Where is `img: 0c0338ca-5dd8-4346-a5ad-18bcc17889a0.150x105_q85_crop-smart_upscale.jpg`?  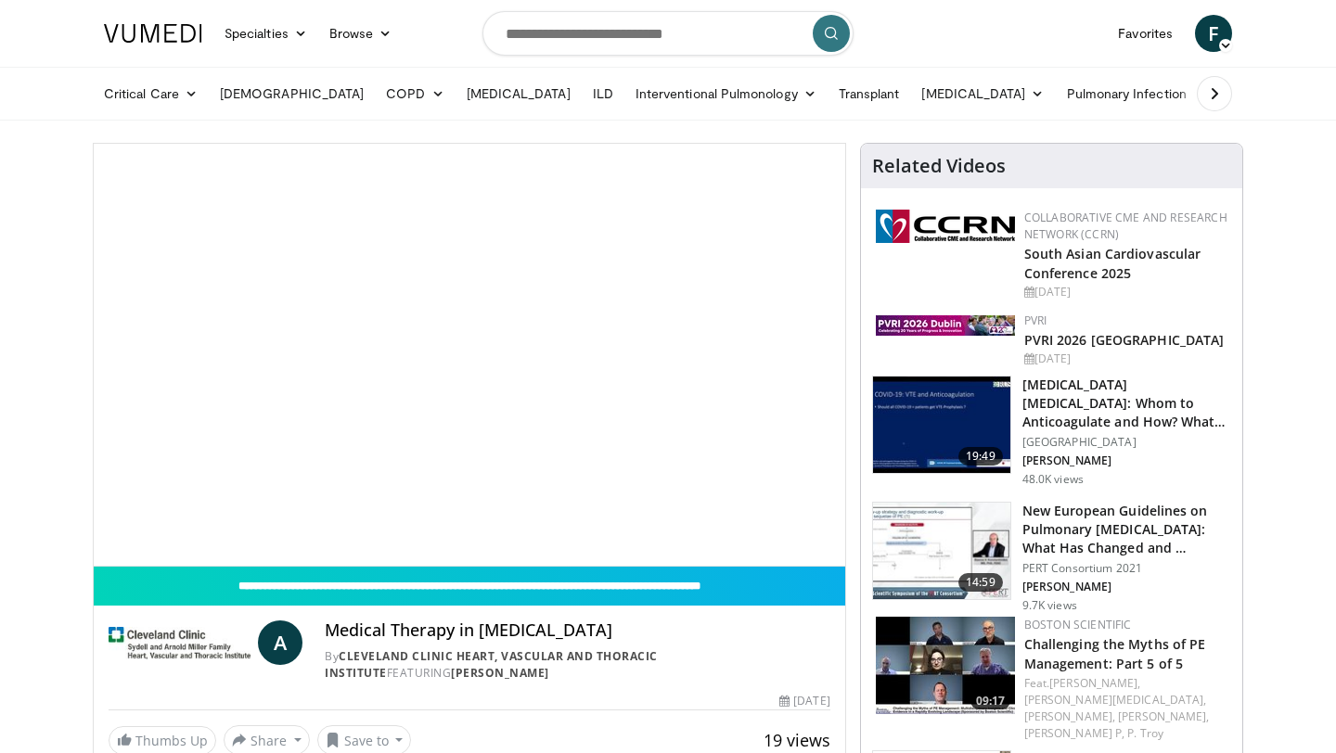
img: 0c0338ca-5dd8-4346-a5ad-18bcc17889a0.150x105_q85_crop-smart_upscale.jpg is located at coordinates (942, 551).